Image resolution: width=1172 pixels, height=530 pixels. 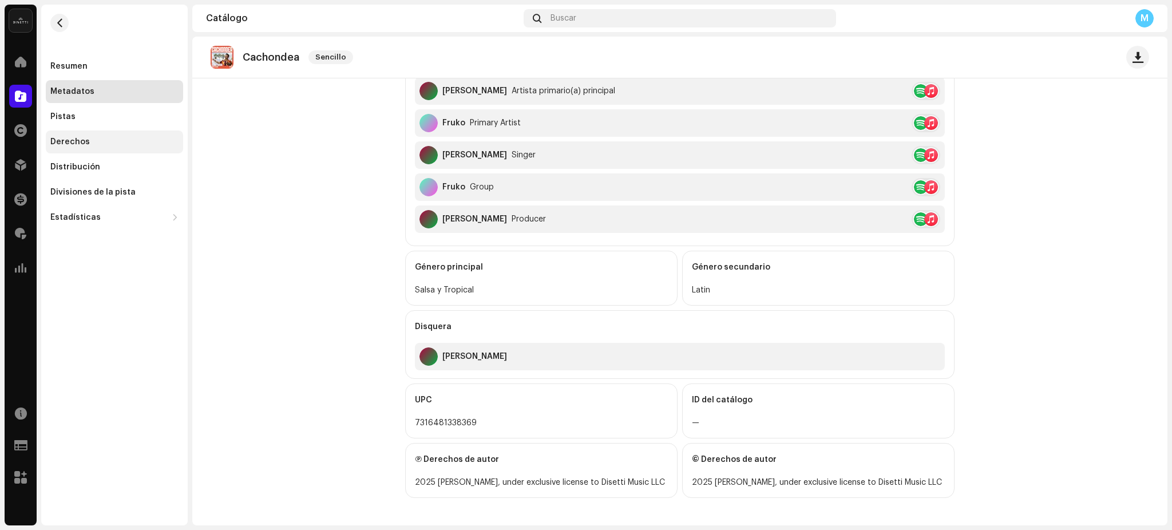 I want to click on span: Buscar, so click(x=563, y=18).